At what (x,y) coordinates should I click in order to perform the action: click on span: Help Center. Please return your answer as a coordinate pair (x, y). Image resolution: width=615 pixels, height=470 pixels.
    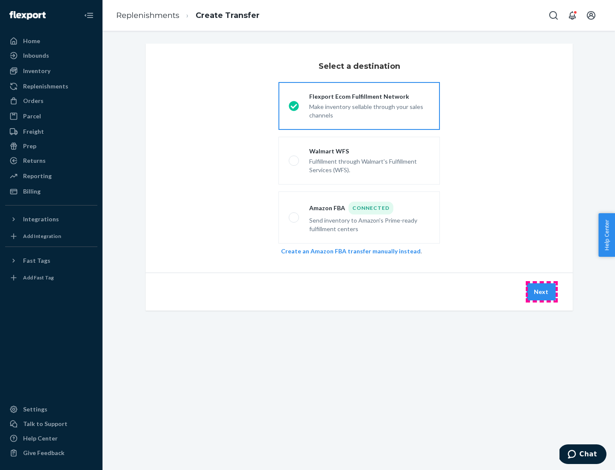
    Looking at the image, I should click on (607, 235).